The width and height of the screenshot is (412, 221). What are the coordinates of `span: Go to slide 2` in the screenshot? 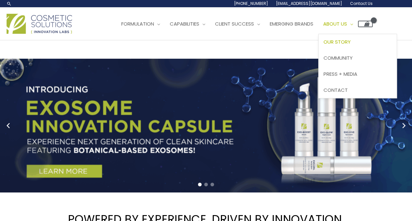 It's located at (206, 184).